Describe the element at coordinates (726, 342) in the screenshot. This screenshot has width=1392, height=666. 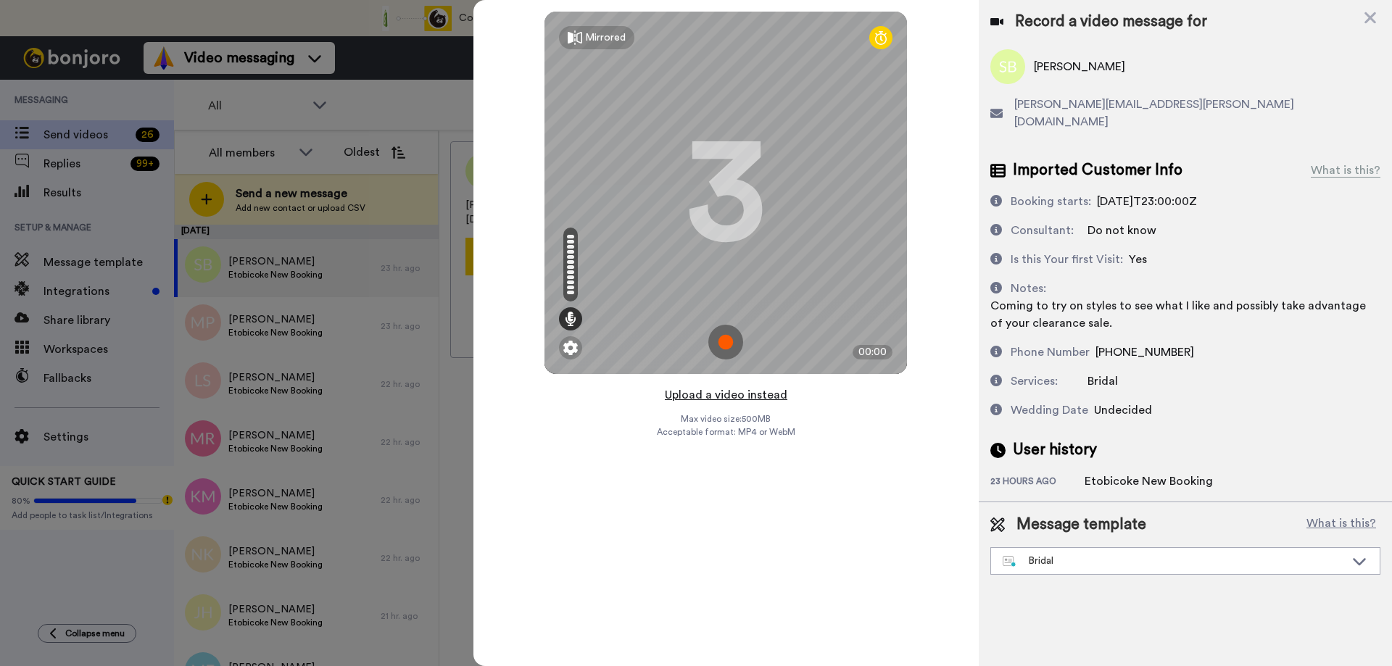
I see `img: ic_record_start.svg` at that location.